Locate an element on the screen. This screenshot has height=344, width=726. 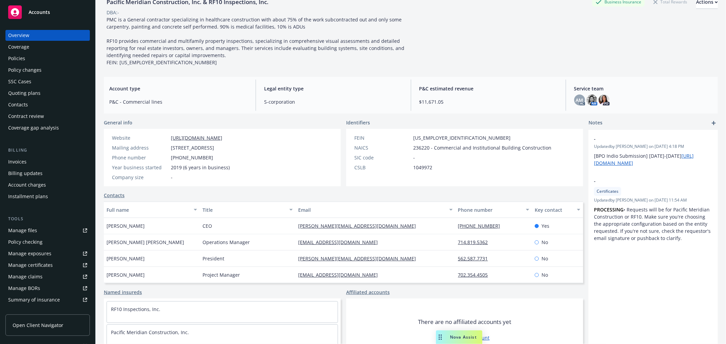
div: Company size is located at coordinates (140, 177).